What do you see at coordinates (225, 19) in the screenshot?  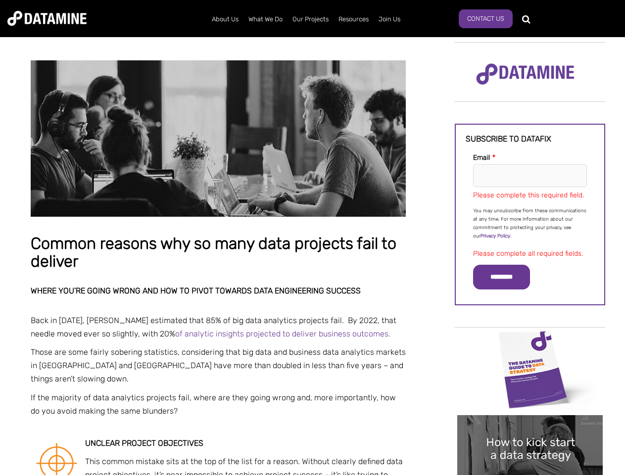 I see `a: About Us` at bounding box center [225, 19].